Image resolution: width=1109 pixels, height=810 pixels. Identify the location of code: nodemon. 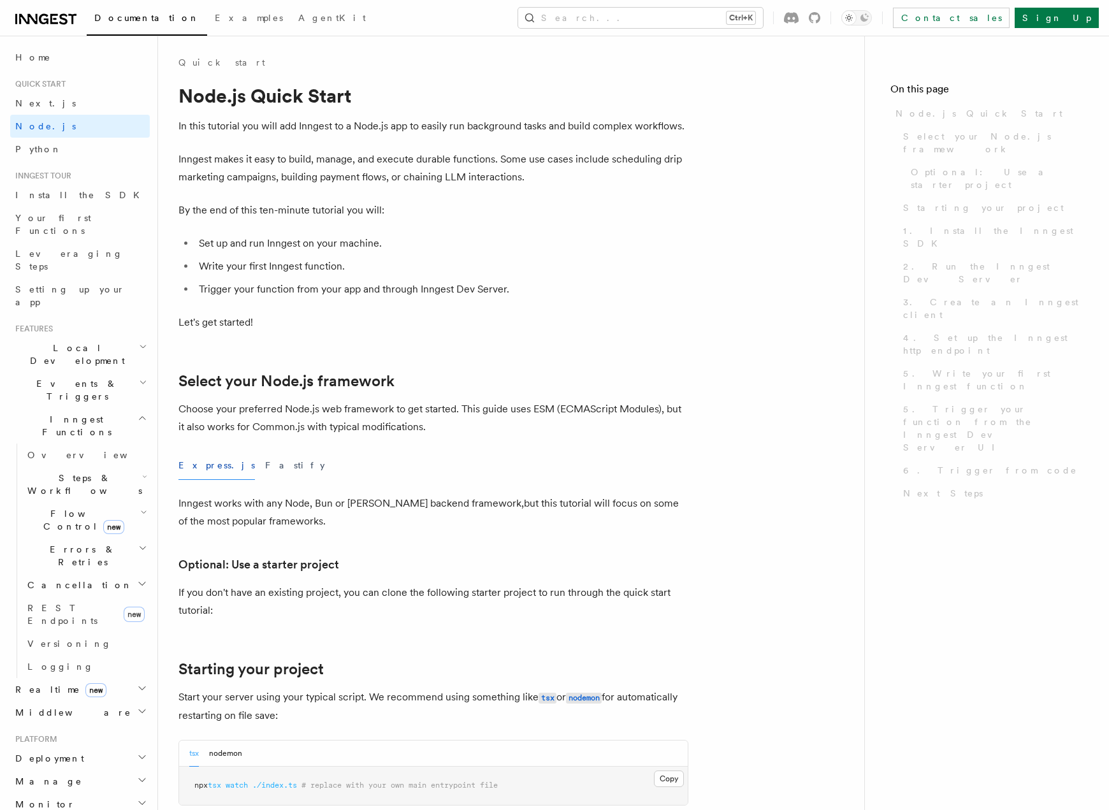
(584, 698).